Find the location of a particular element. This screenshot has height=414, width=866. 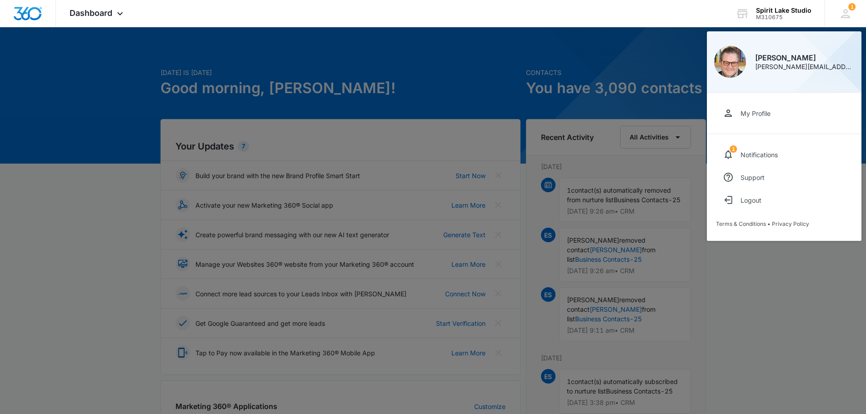

a: Terms & Conditions is located at coordinates (741, 224).